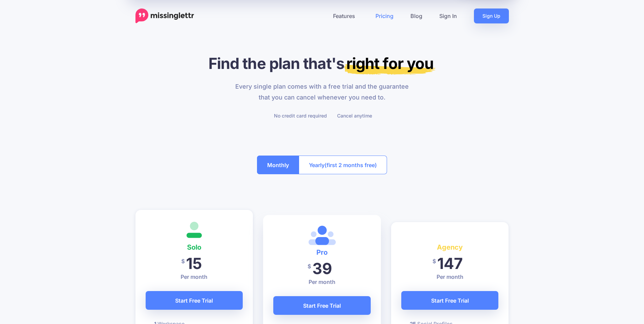 The width and height of the screenshot is (644, 324). I want to click on h4: Agency, so click(450, 247).